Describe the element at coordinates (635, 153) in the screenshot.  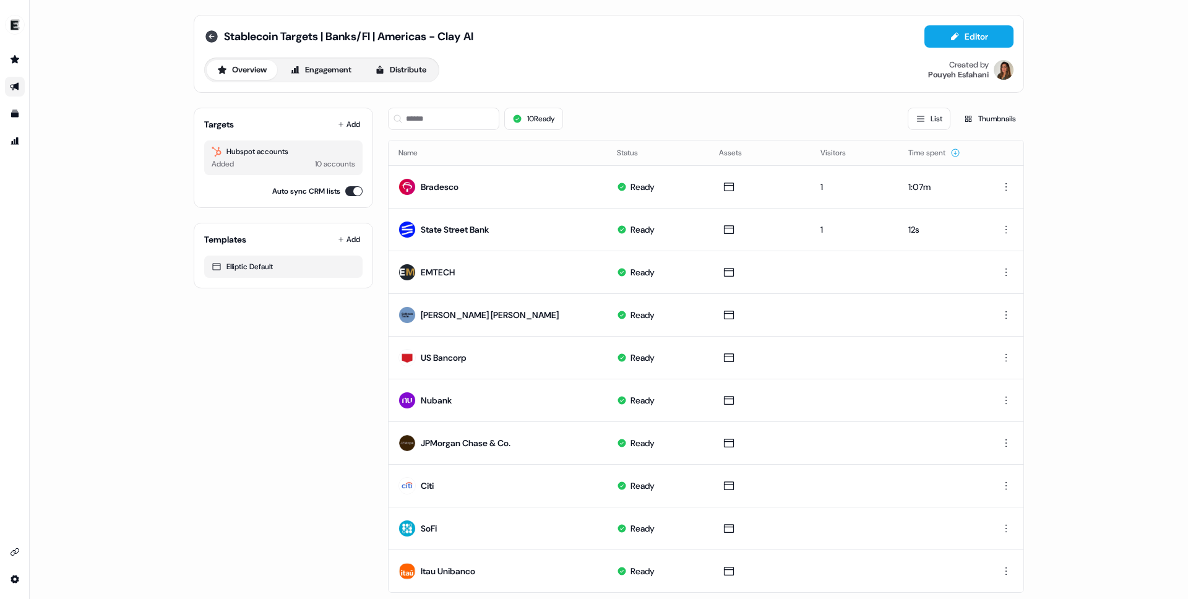
I see `button: Status` at that location.